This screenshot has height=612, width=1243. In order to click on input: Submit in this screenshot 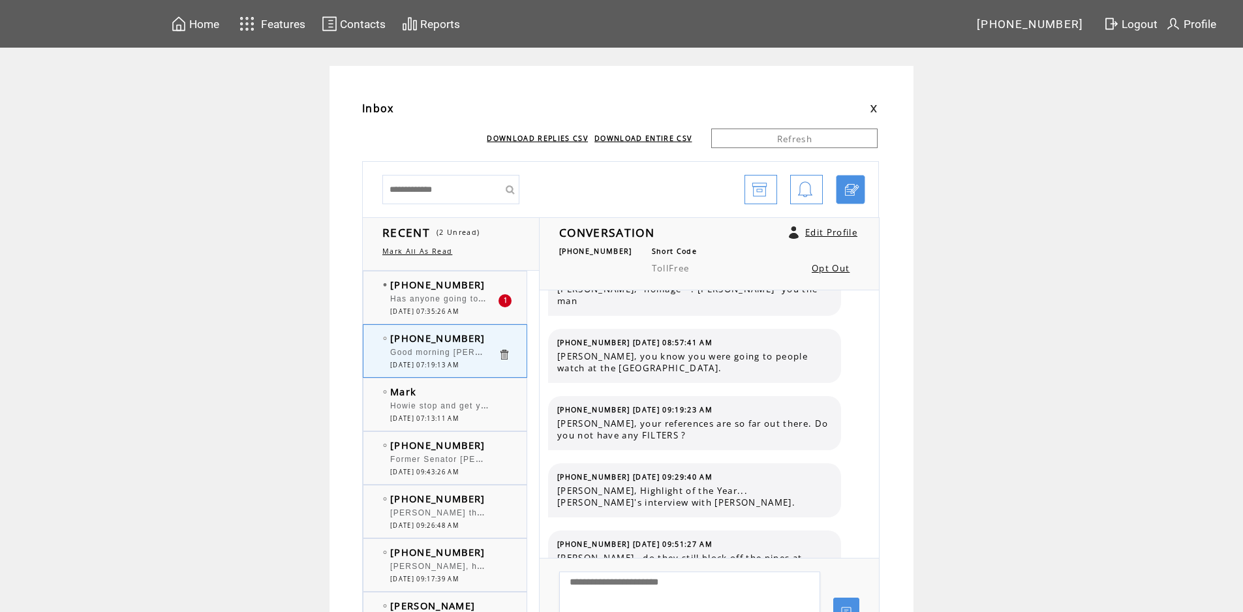, I will do `click(509, 189)`.